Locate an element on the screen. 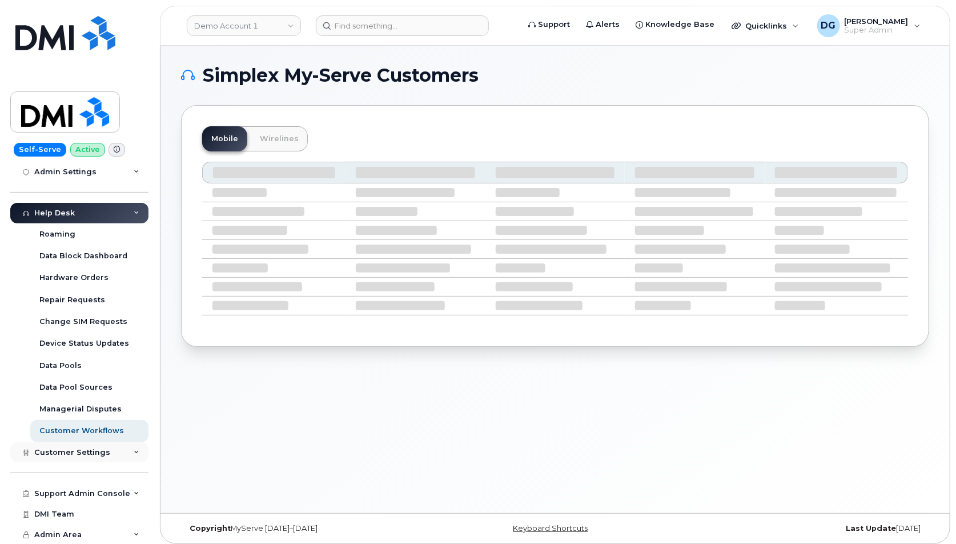  strong: Last Update is located at coordinates (871, 528).